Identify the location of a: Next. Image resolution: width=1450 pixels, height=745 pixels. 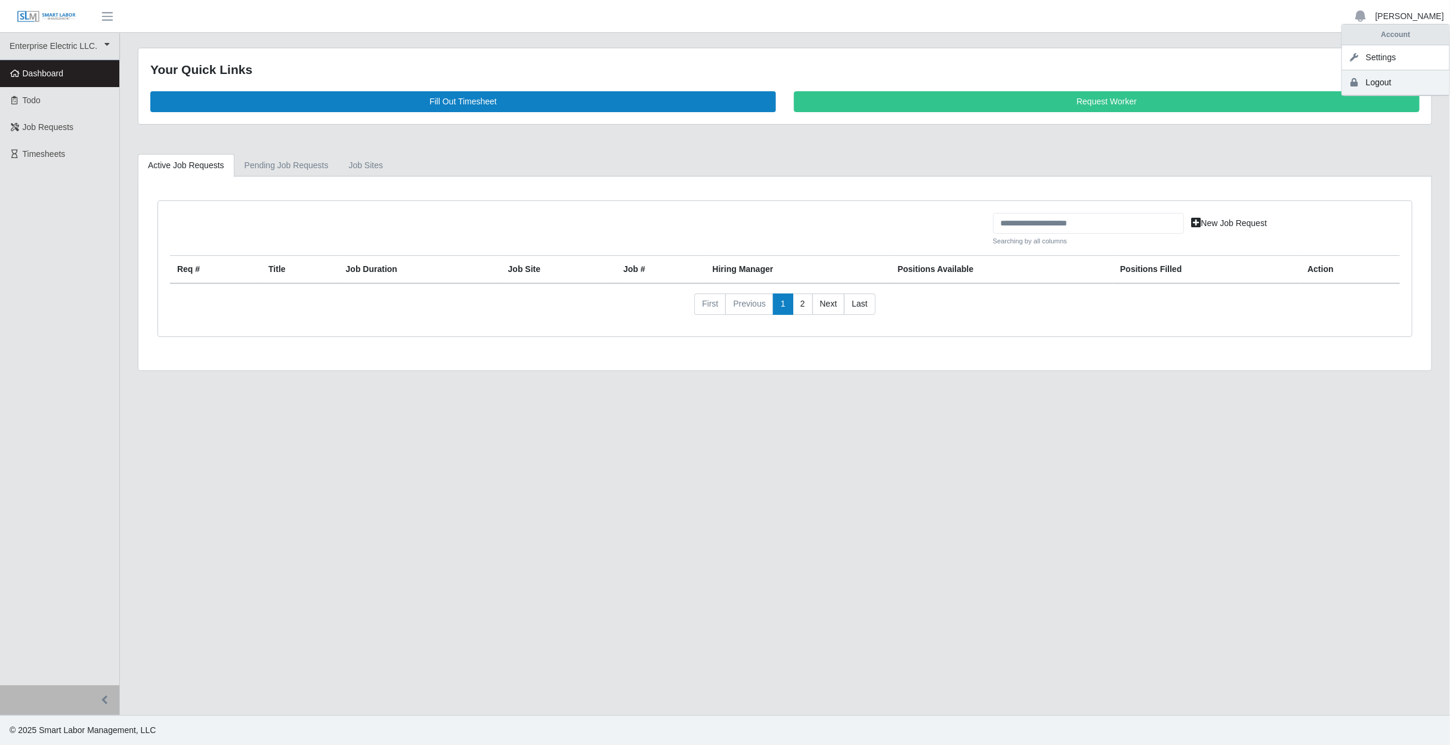
(828, 304).